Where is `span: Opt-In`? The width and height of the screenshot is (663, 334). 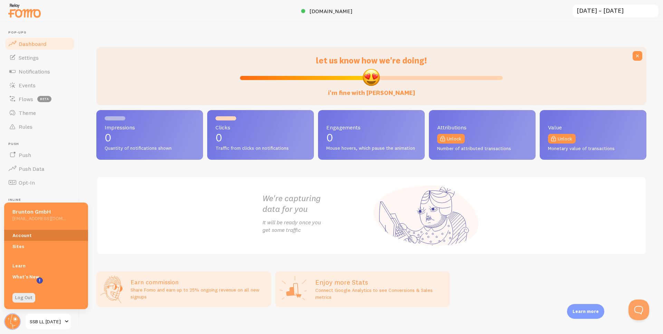
span: Opt-In is located at coordinates (27, 183).